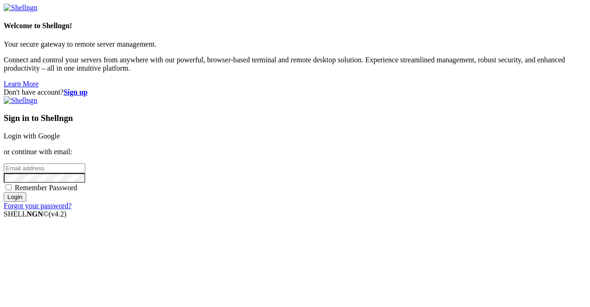 This screenshot has height=307, width=590. I want to click on input: Email address, so click(44, 168).